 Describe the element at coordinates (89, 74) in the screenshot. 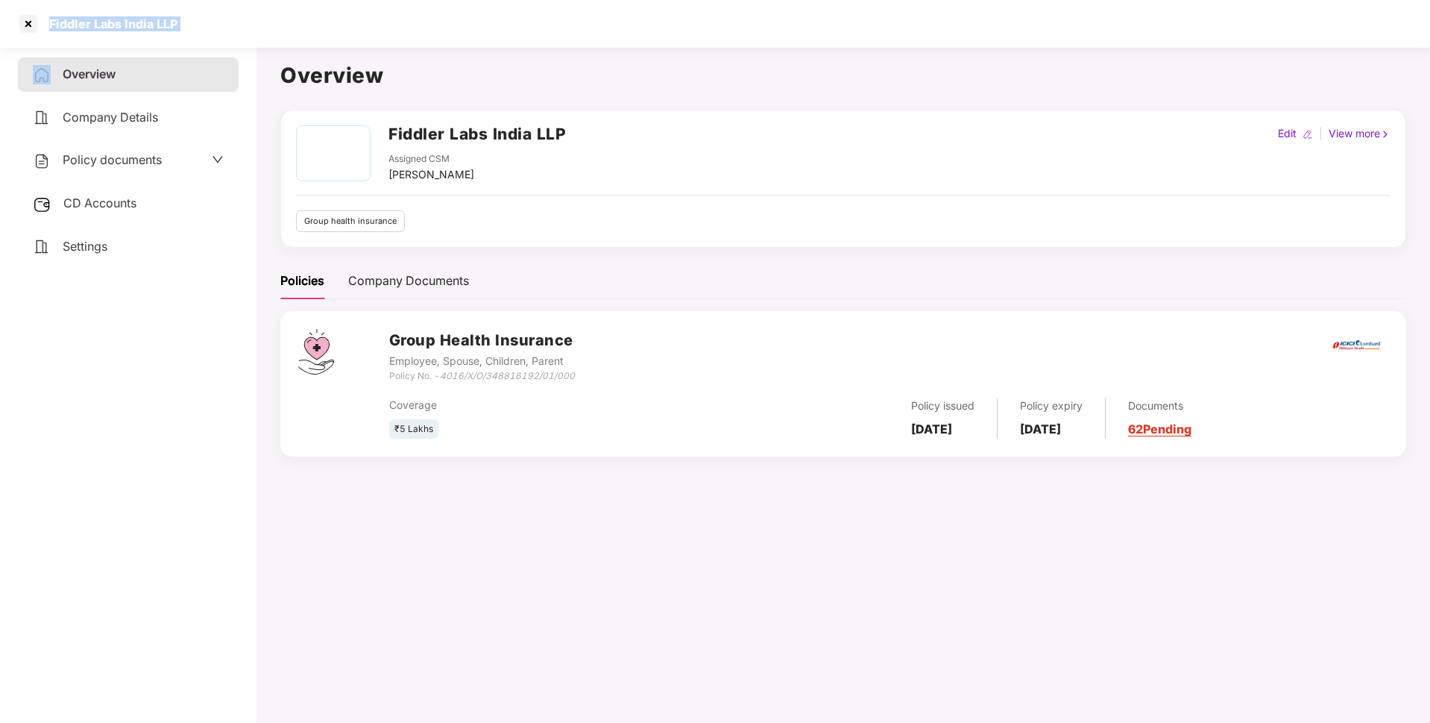

I see `span: Overview` at that location.